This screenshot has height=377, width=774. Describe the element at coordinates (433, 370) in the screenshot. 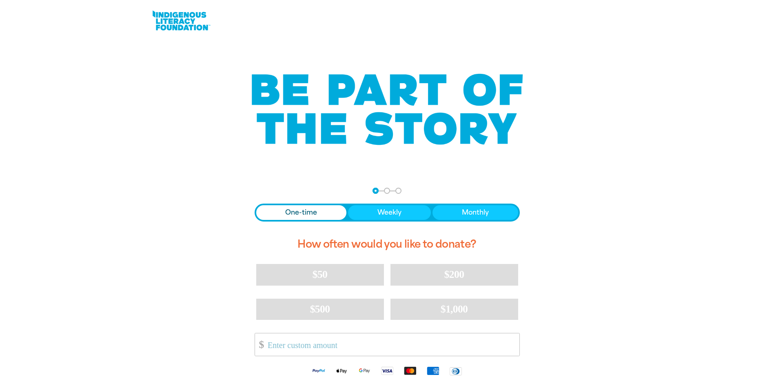

I see `img: American Express logo` at that location.